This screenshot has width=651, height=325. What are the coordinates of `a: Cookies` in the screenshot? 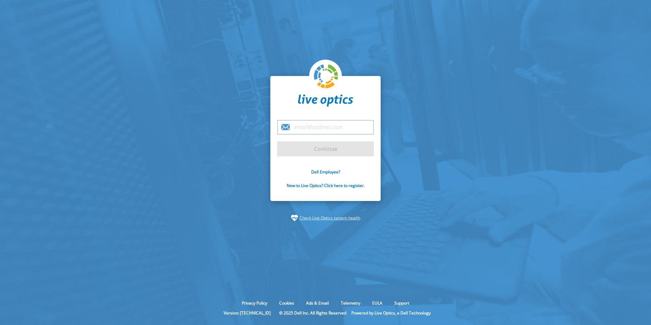 It's located at (287, 303).